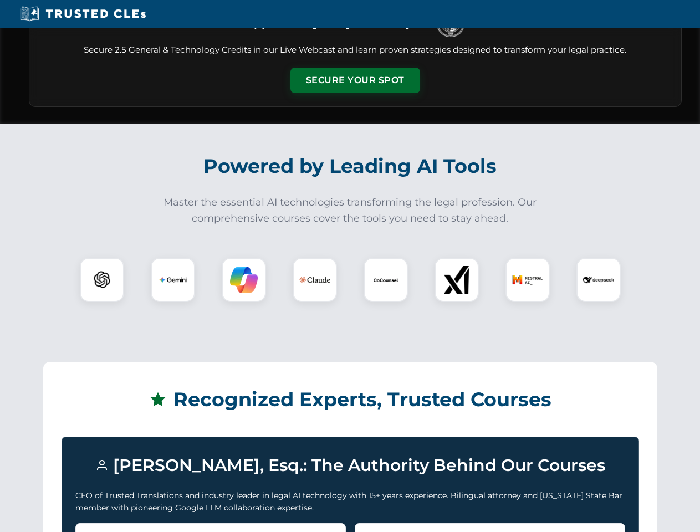 The height and width of the screenshot is (532, 700). Describe the element at coordinates (102, 280) in the screenshot. I see `div: ChatGPT` at that location.